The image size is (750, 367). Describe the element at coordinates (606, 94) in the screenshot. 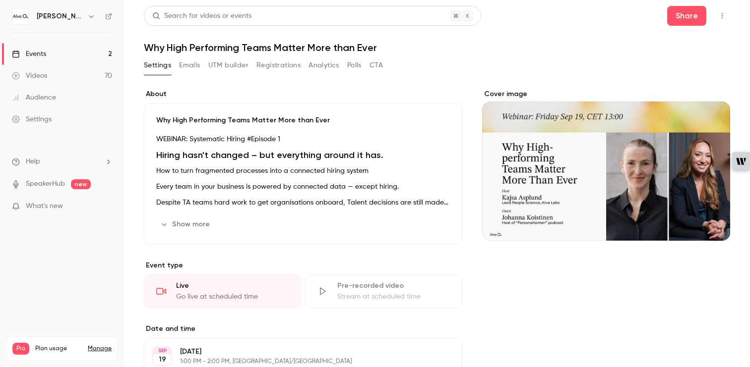

I see `label: Cover image` at that location.